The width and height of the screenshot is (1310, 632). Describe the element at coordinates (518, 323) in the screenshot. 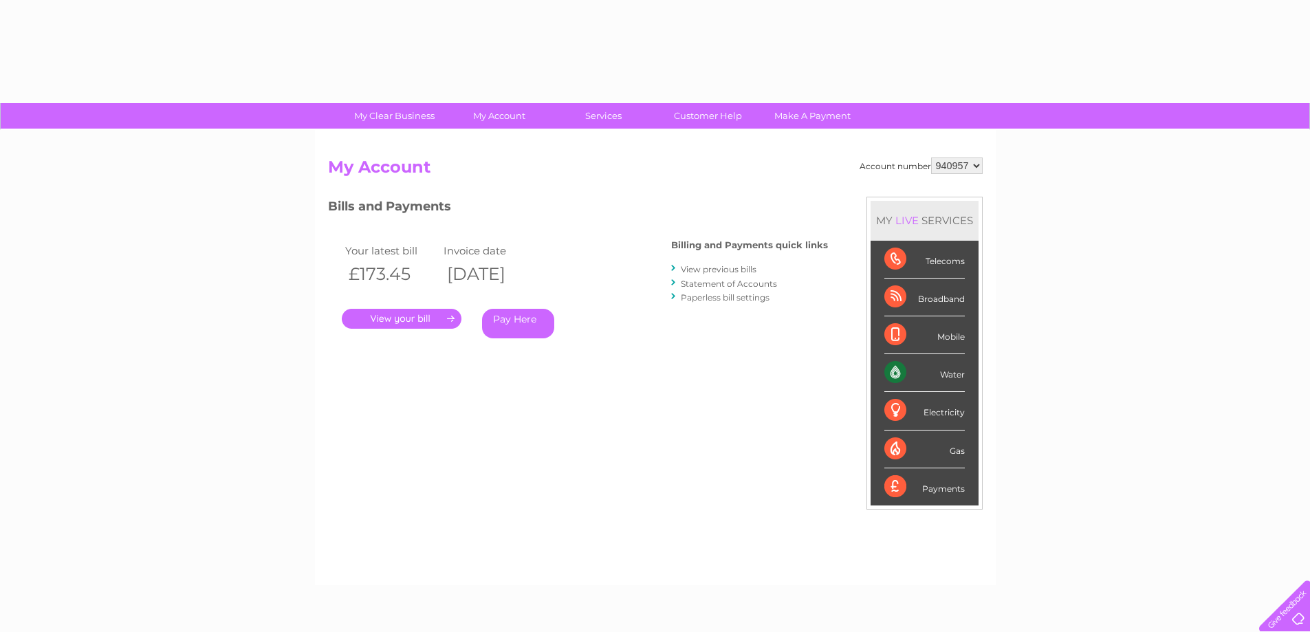

I see `a: Pay Here` at that location.